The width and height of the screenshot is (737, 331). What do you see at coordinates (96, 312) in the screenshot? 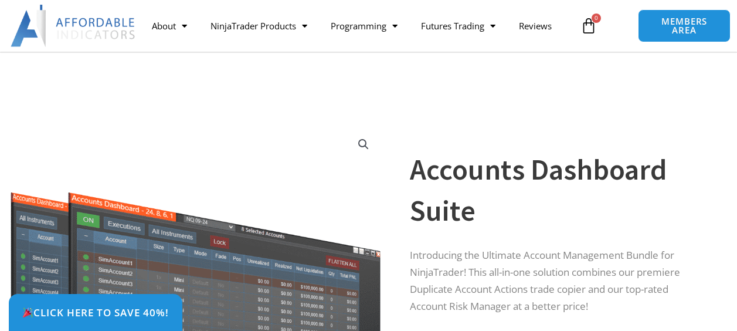
I see `span: Click Here to save 40%!` at bounding box center [96, 312].